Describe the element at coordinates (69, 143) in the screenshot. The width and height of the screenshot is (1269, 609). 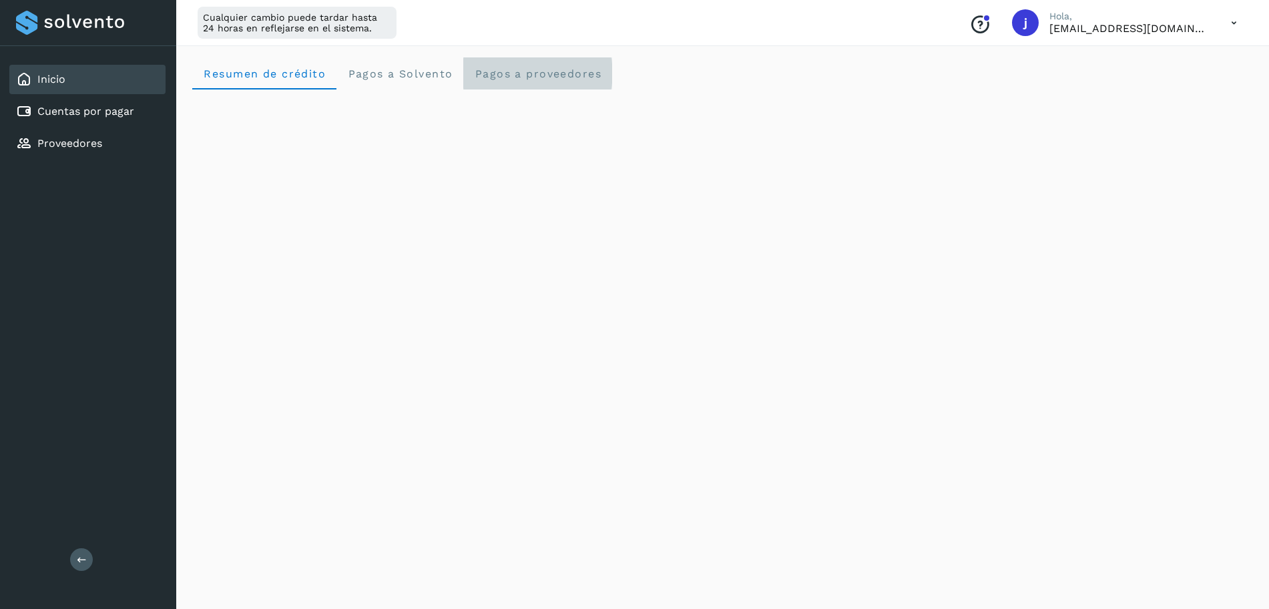
I see `a: Proveedores` at that location.